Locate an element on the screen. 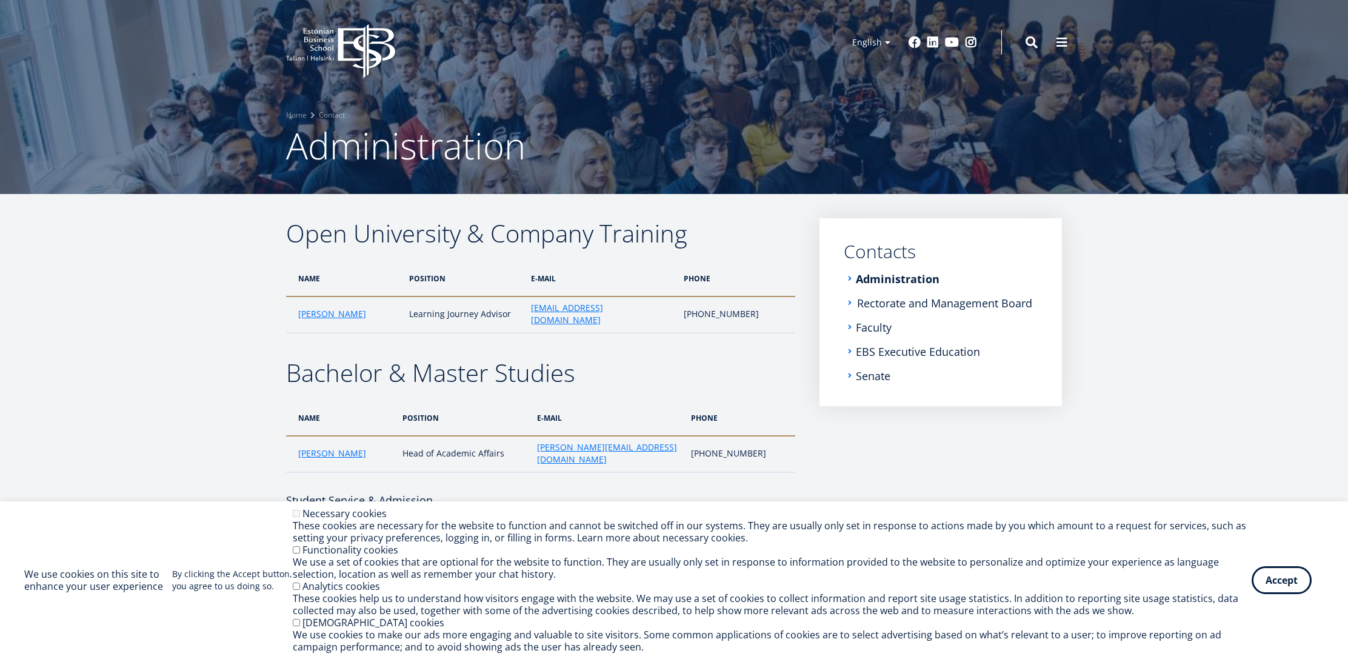  div: We use a set of cookies that are optional for the website to function. They are usually only set ... is located at coordinates (772, 568).